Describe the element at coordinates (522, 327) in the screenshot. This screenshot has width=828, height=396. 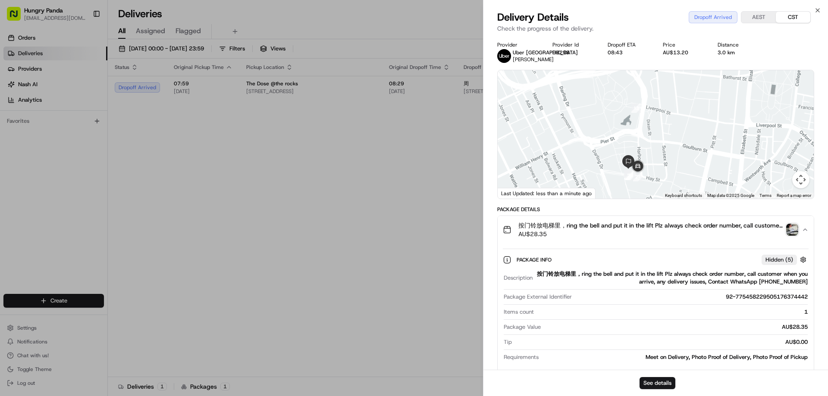
I see `span: Package Value` at that location.